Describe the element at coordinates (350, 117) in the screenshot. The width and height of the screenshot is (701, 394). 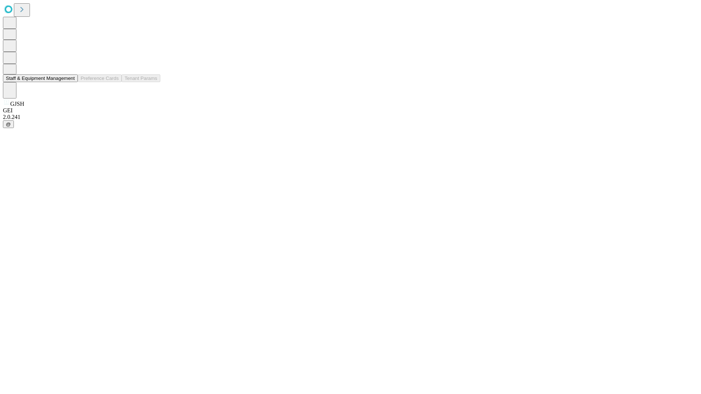
I see `div: 2.0.241` at that location.